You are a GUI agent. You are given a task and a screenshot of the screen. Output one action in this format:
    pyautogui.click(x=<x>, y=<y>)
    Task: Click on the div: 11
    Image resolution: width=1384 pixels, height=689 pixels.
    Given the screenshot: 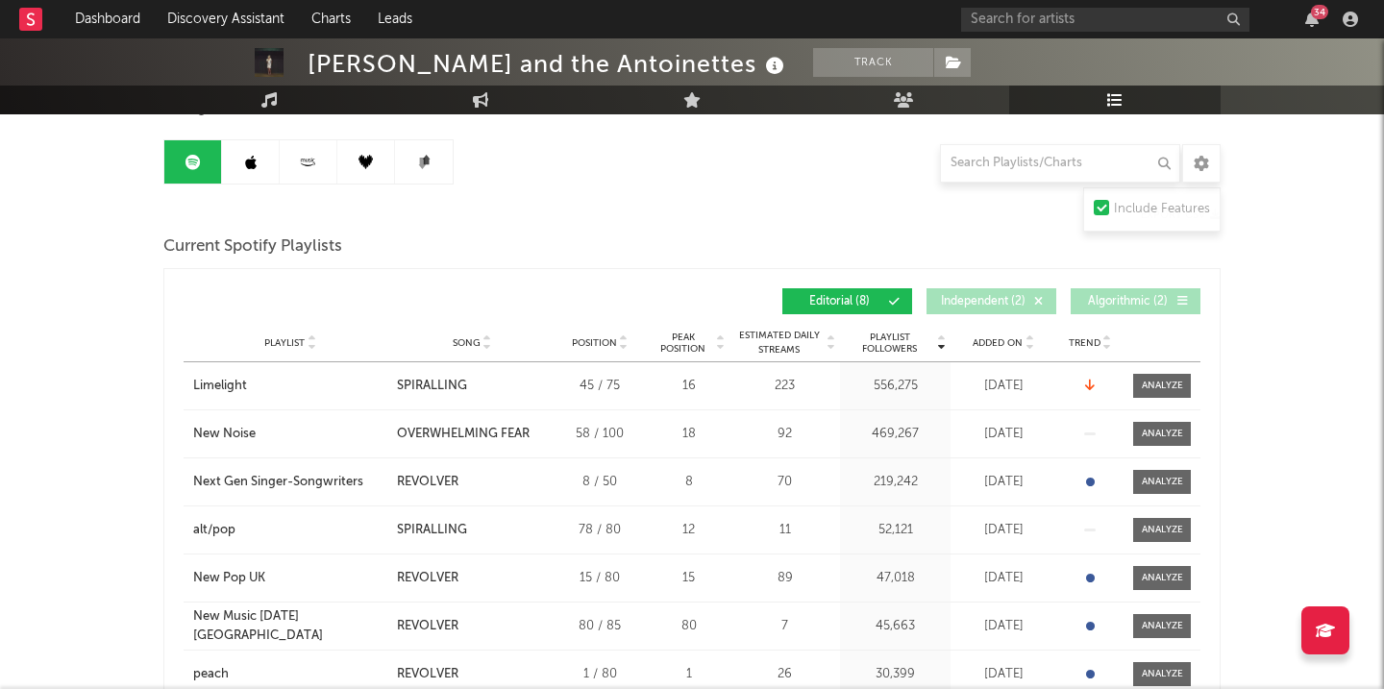 What is the action you would take?
    pyautogui.click(x=784, y=531)
    